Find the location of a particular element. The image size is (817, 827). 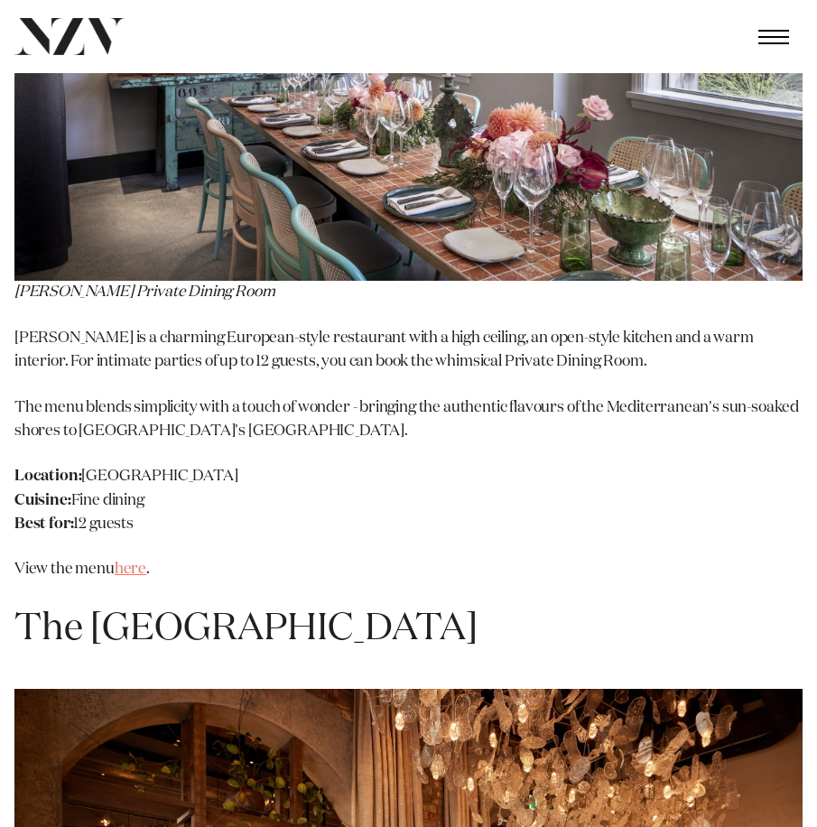

p: The menu blends simplicity with a touch of wonder - bringing the authentic flavours of the Medite... is located at coordinates (408, 420).